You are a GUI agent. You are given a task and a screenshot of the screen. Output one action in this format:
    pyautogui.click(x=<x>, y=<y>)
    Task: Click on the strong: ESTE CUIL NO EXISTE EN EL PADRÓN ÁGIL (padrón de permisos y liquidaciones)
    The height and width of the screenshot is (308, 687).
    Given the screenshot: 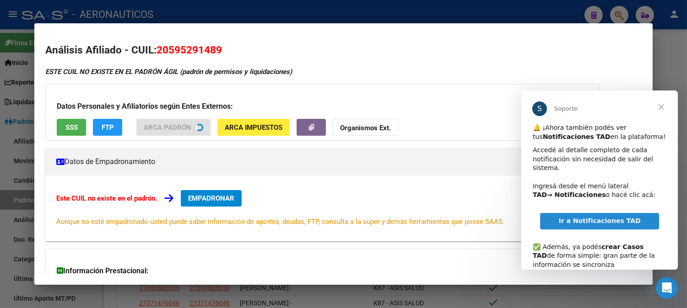 What is the action you would take?
    pyautogui.click(x=168, y=72)
    